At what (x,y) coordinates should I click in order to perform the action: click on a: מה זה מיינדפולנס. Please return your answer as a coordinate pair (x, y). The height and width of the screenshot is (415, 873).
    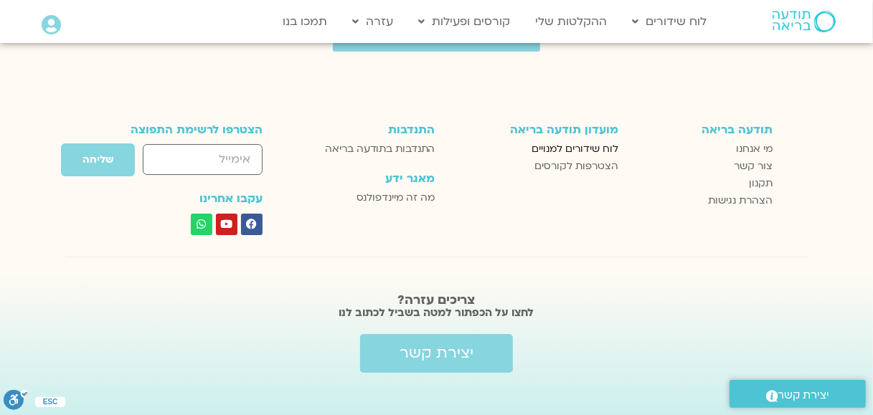
    Looking at the image, I should click on (368, 198).